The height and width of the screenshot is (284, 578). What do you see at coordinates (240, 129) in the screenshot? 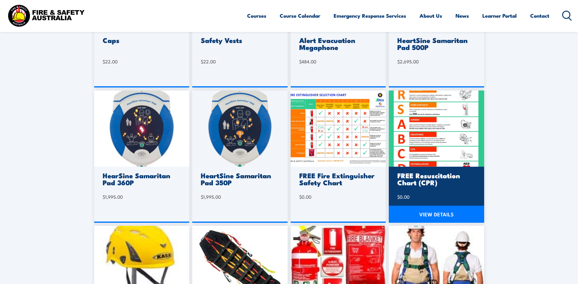
I see `img: 350.png` at bounding box center [240, 129].